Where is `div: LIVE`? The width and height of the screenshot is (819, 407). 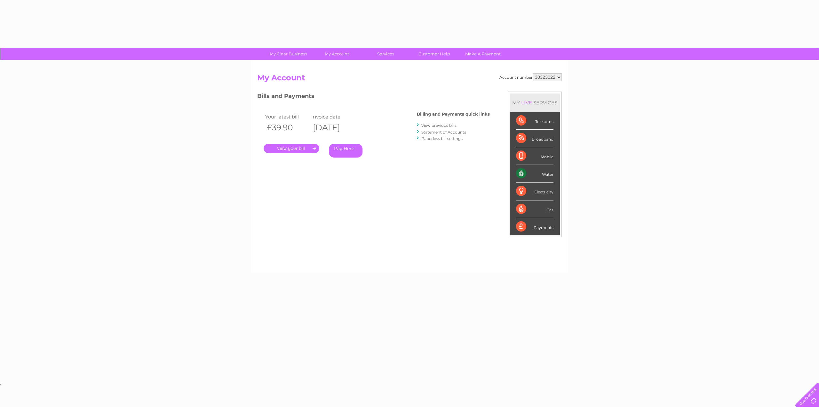
div: LIVE is located at coordinates (527, 102).